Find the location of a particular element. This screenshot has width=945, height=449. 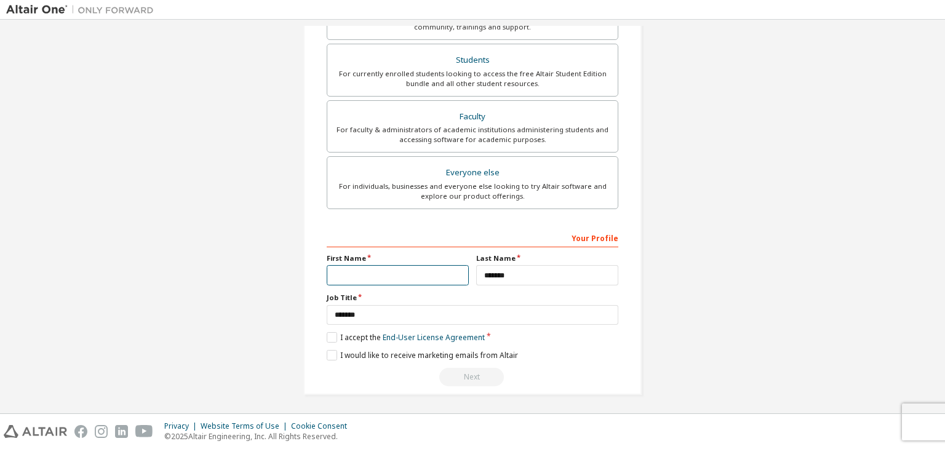

img: linkedin.svg is located at coordinates (121, 431).